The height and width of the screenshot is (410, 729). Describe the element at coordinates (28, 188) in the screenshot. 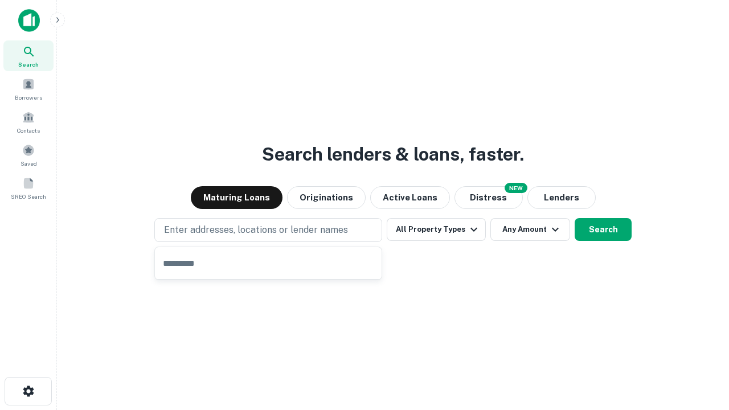

I see `a: SREO Search` at that location.